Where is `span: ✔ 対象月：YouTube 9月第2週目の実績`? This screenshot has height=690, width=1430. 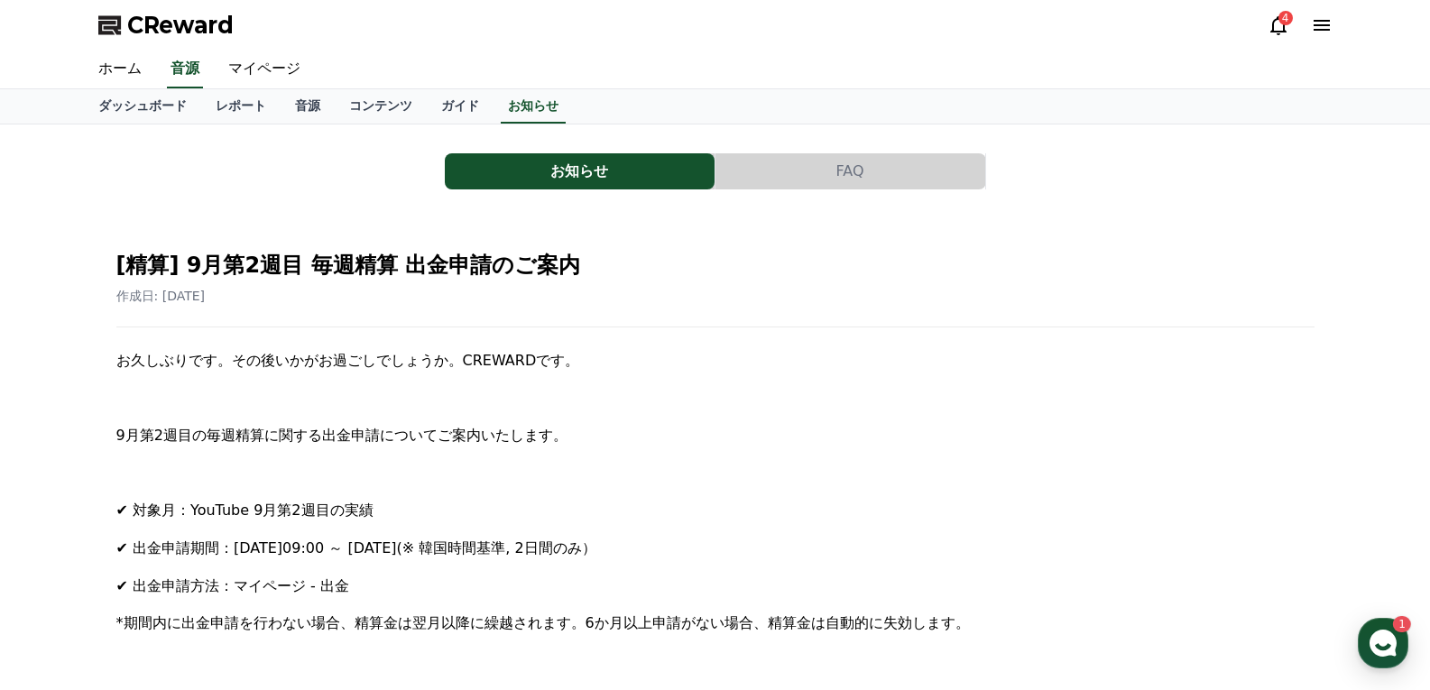
span: ✔ 対象月：YouTube 9月第2週目の実績 is located at coordinates (245, 510).